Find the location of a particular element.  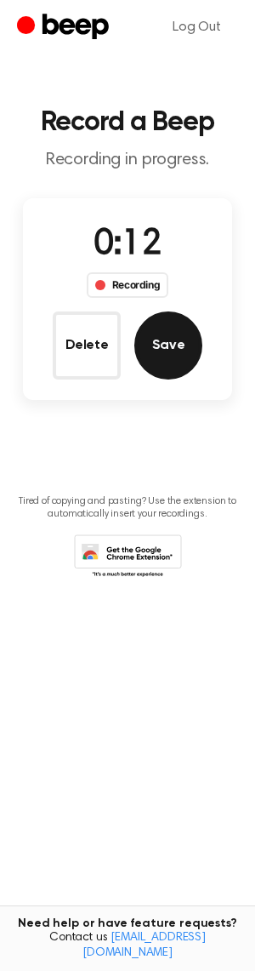

button: Save Audio Record is located at coordinates (169, 346).